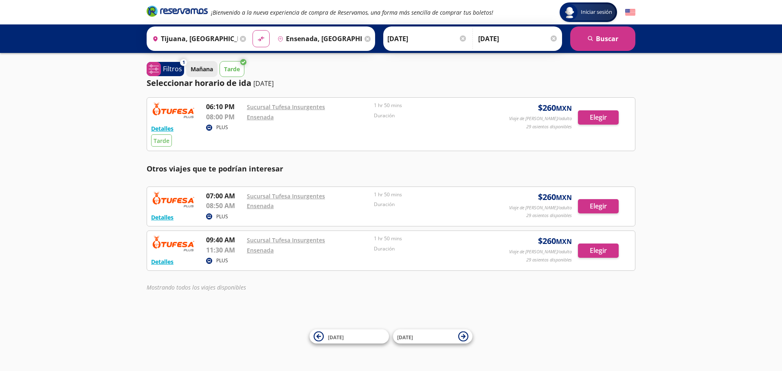  Describe the element at coordinates (427, 39) in the screenshot. I see `input: Elegir Fecha` at that location.